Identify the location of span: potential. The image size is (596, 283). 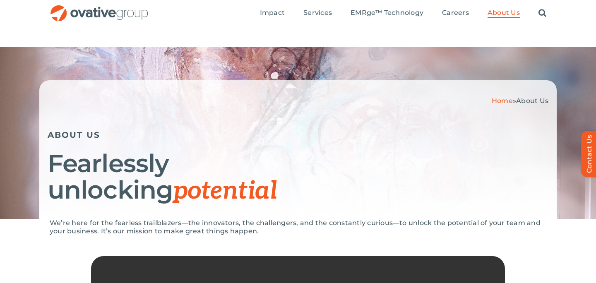
(225, 191).